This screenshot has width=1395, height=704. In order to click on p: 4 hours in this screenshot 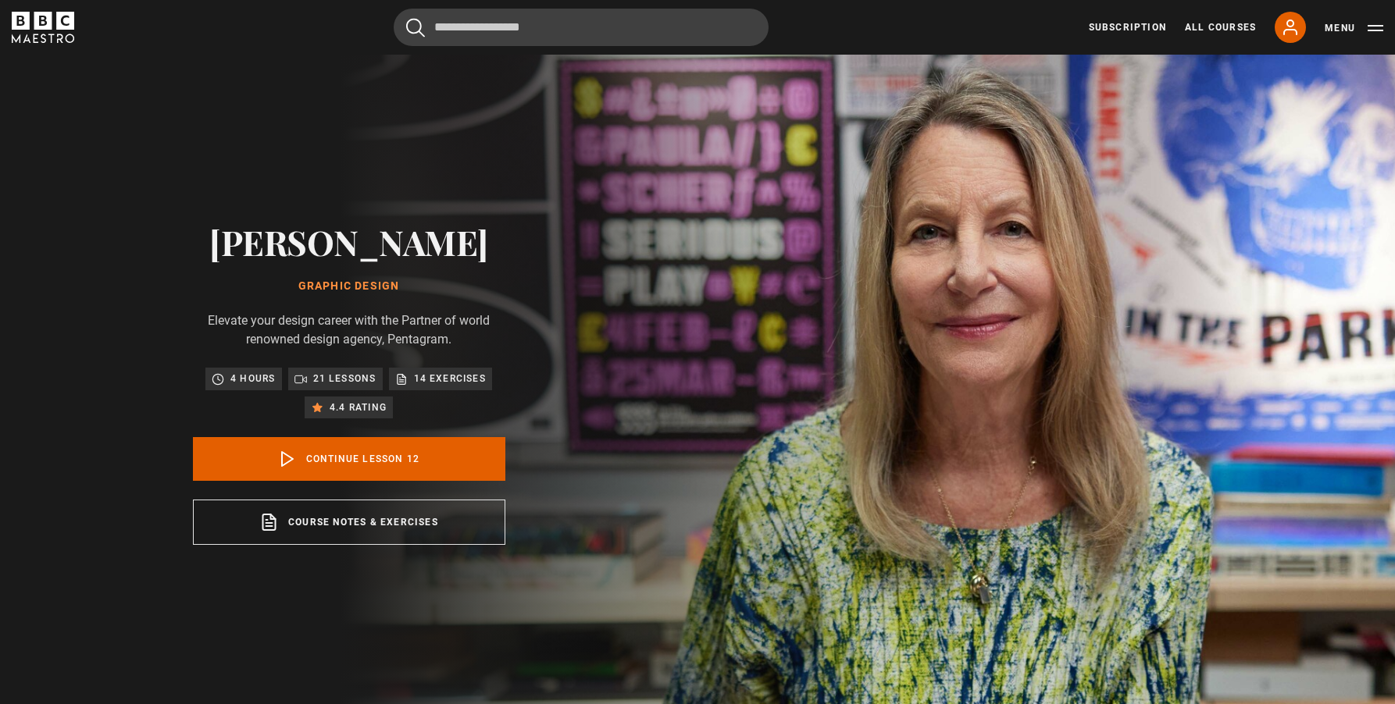, I will do `click(252, 379)`.